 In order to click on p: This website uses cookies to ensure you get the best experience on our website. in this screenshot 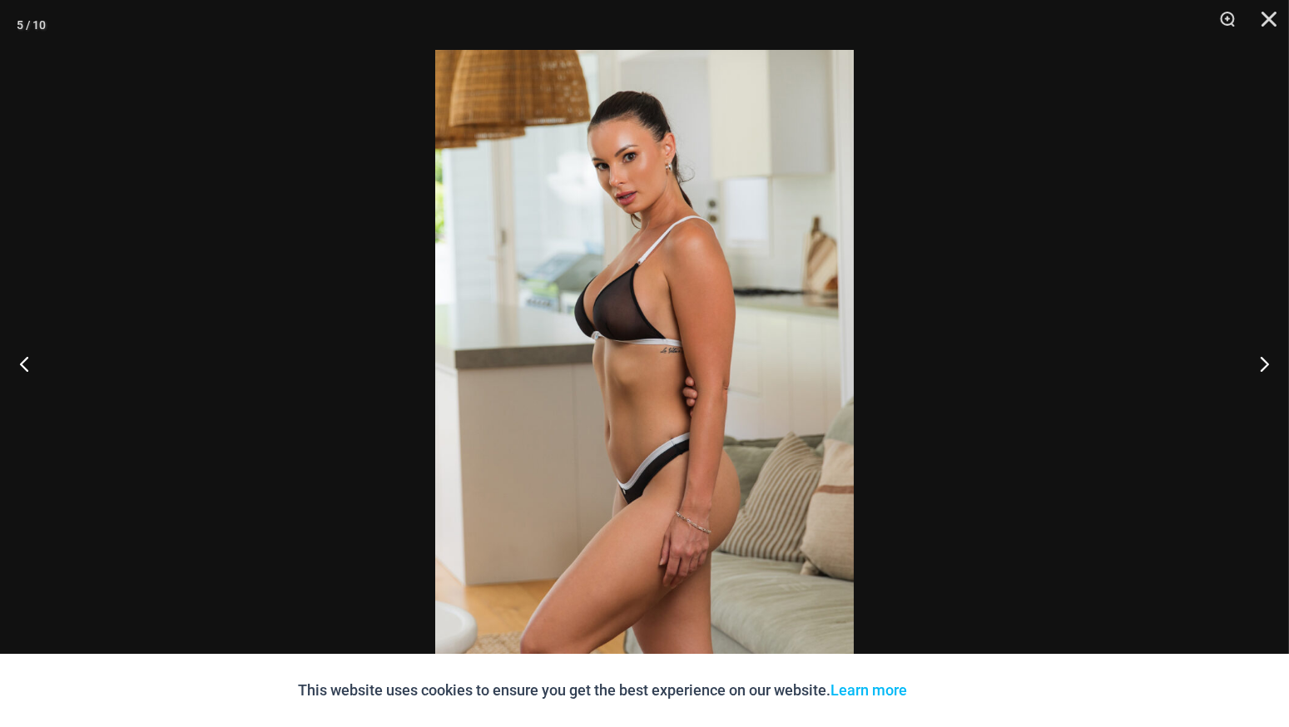, I will do `click(603, 691)`.